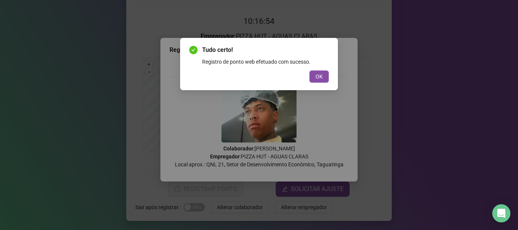  What do you see at coordinates (319, 77) in the screenshot?
I see `span: OK` at bounding box center [319, 77].